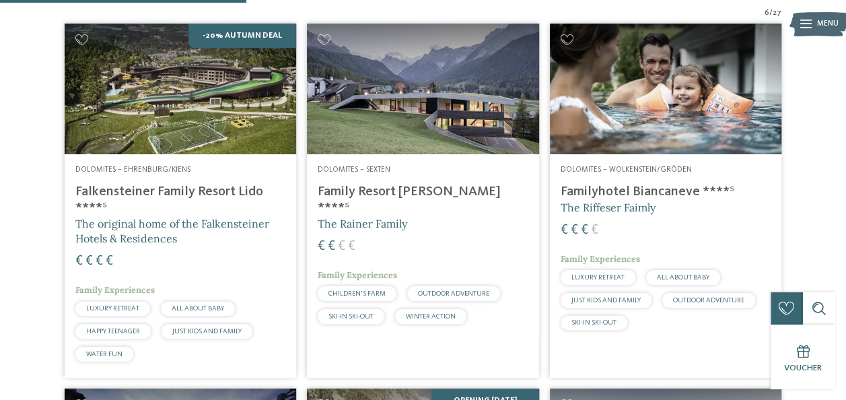 This screenshot has height=400, width=846. Describe the element at coordinates (803, 367) in the screenshot. I see `span: Voucher` at that location.